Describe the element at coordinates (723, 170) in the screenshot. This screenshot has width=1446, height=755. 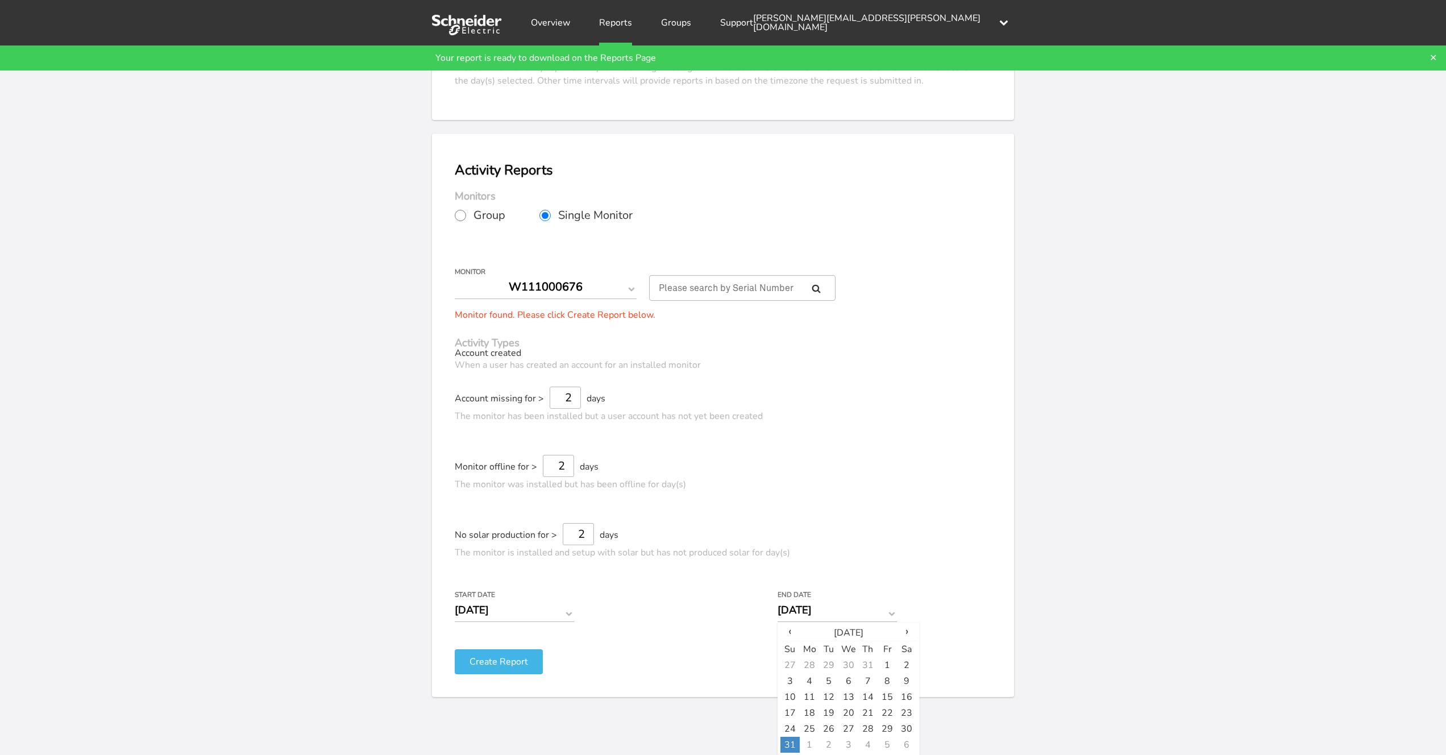
I see `h2: Activity Reports` at that location.